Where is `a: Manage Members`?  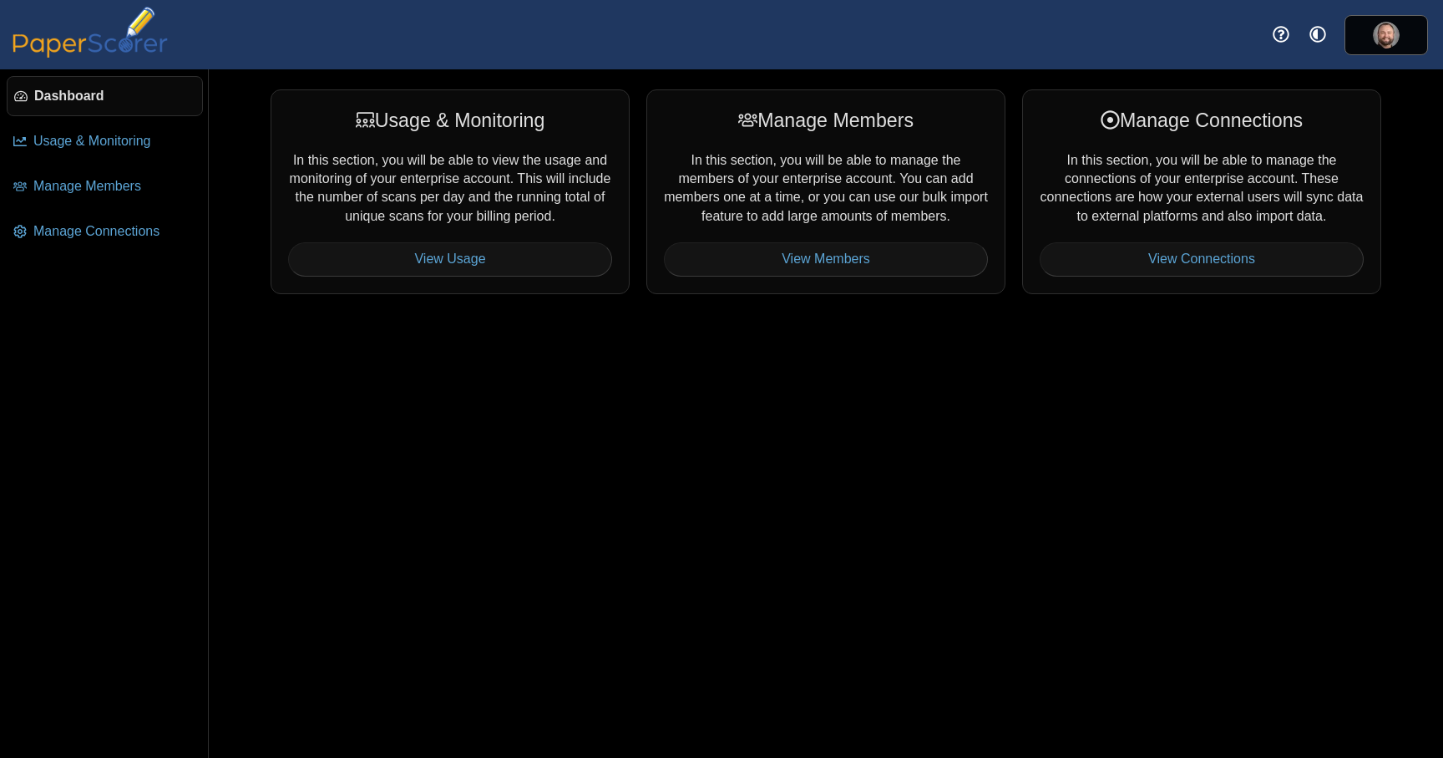
a: Manage Members is located at coordinates (104, 186).